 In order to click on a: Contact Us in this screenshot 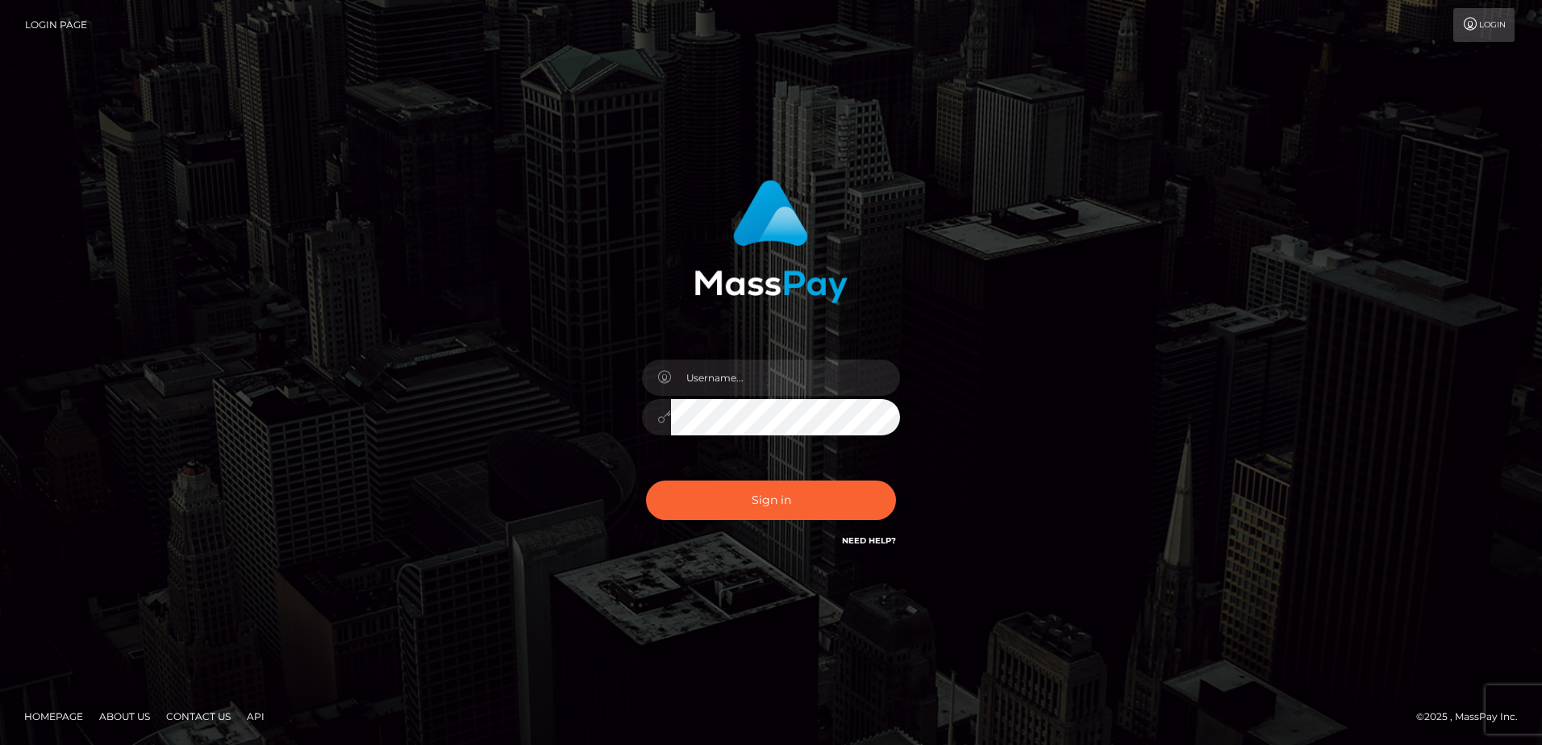, I will do `click(198, 716)`.